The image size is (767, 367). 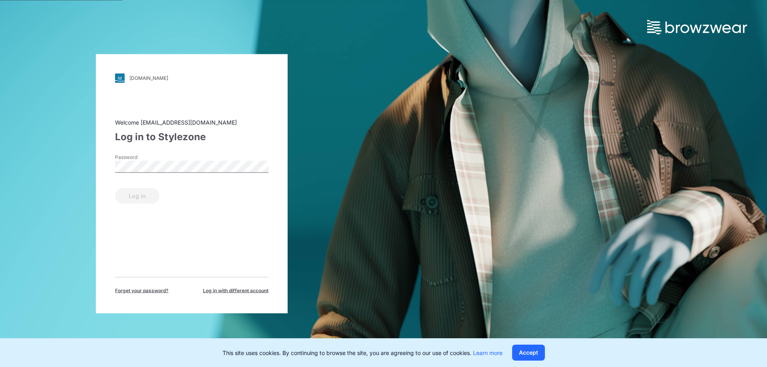 What do you see at coordinates (236, 290) in the screenshot?
I see `span: Log in with different account` at bounding box center [236, 290].